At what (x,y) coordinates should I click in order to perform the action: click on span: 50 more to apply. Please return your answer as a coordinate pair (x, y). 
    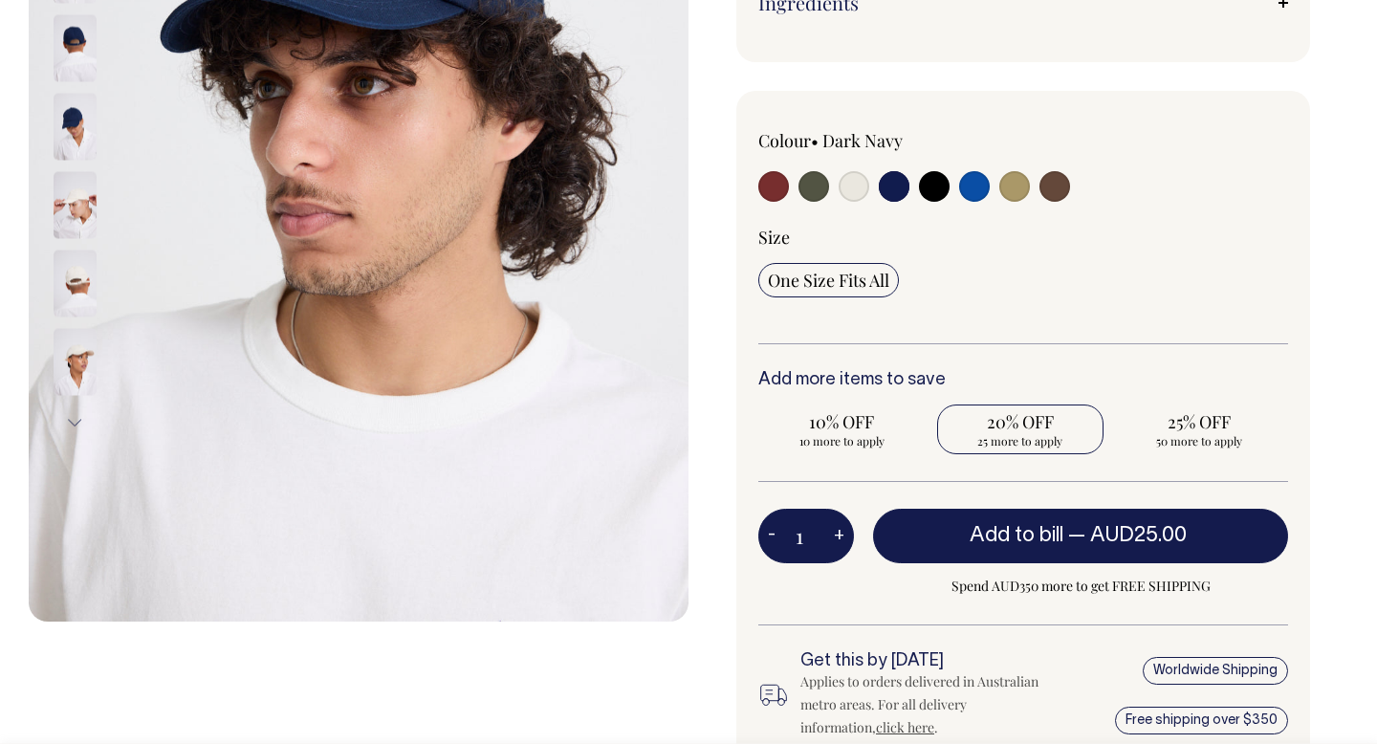
    Looking at the image, I should click on (1198, 441).